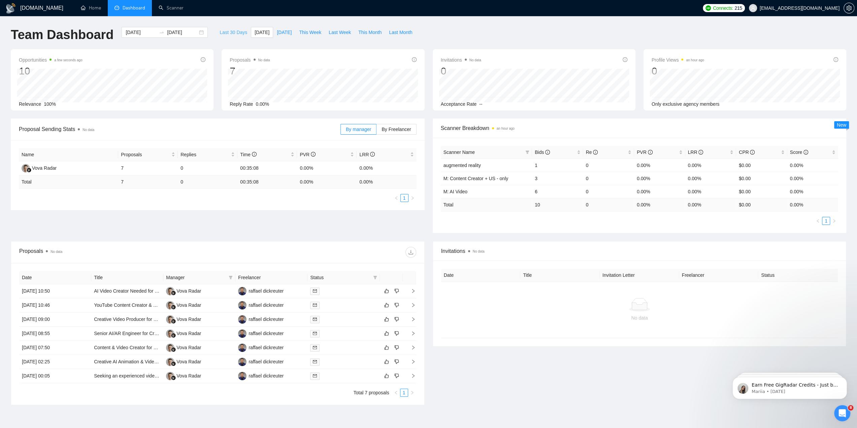 This screenshot has width=857, height=428. Describe the element at coordinates (798, 275) in the screenshot. I see `th: Status` at that location.